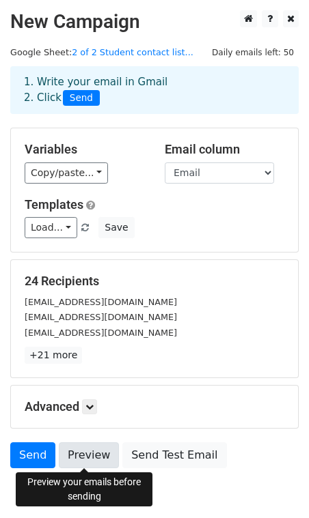 The height and width of the screenshot is (518, 309). I want to click on h5: Advanced, so click(154, 407).